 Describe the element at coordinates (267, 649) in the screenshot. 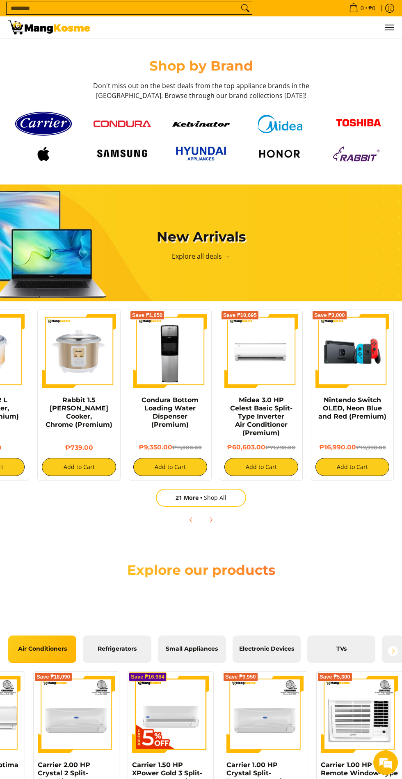

I see `a: Electronic Devices` at that location.